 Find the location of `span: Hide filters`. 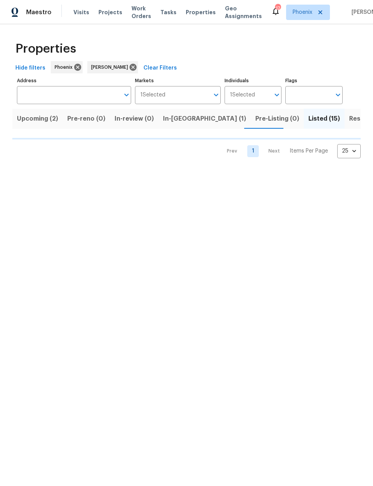

span: Hide filters is located at coordinates (30, 68).